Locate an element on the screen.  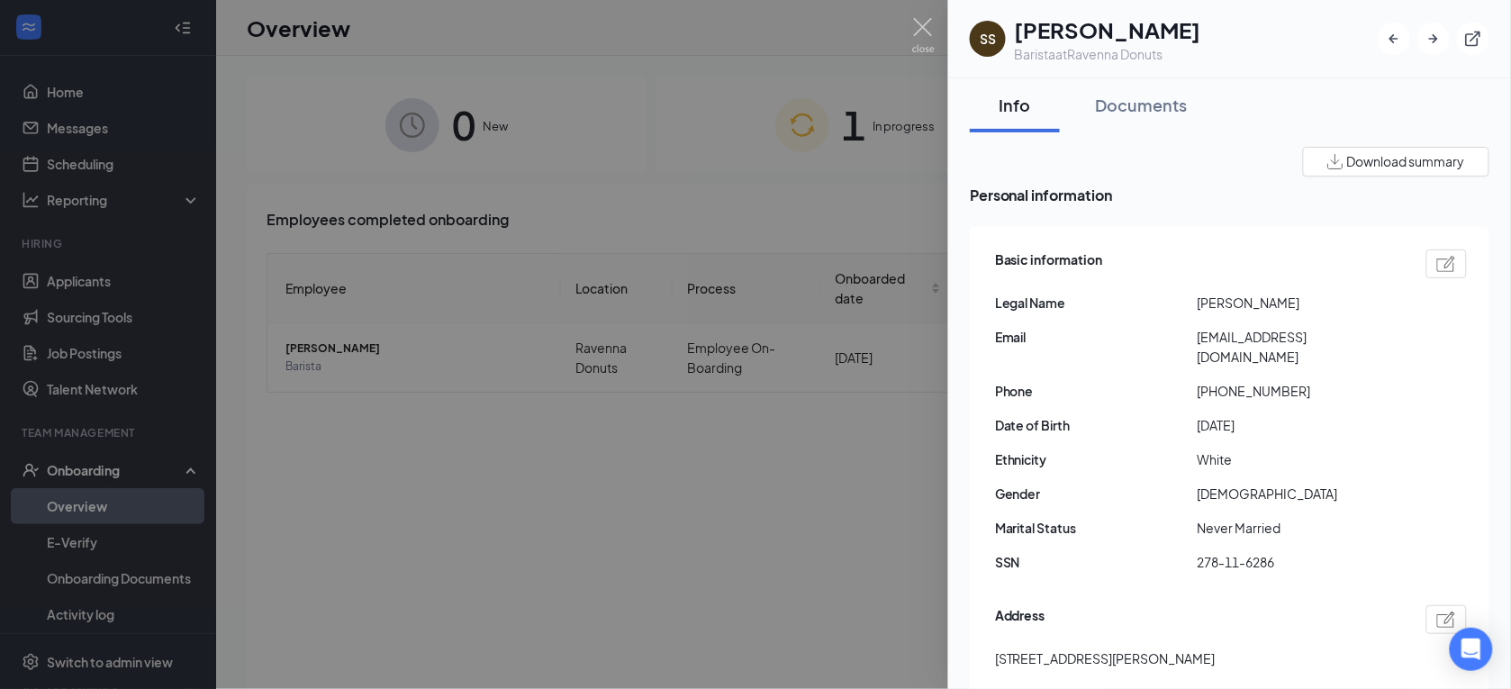
span: Gender is located at coordinates (1096, 494).